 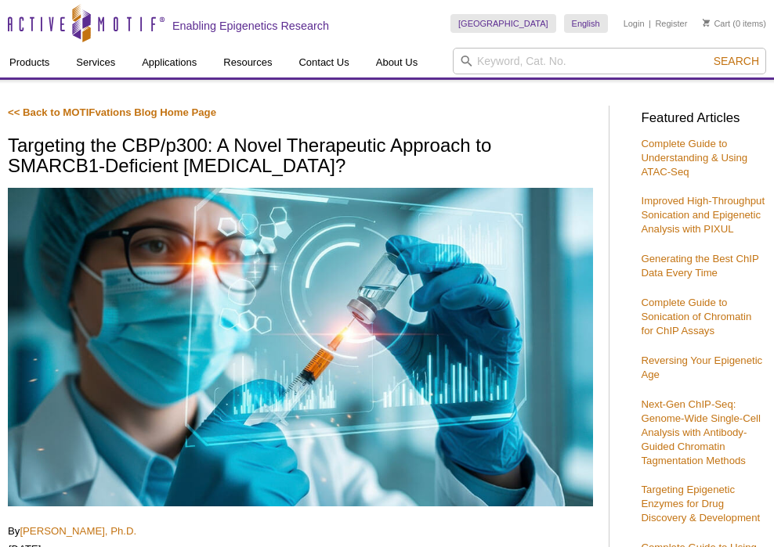 What do you see at coordinates (96, 63) in the screenshot?
I see `a: Services` at bounding box center [96, 63].